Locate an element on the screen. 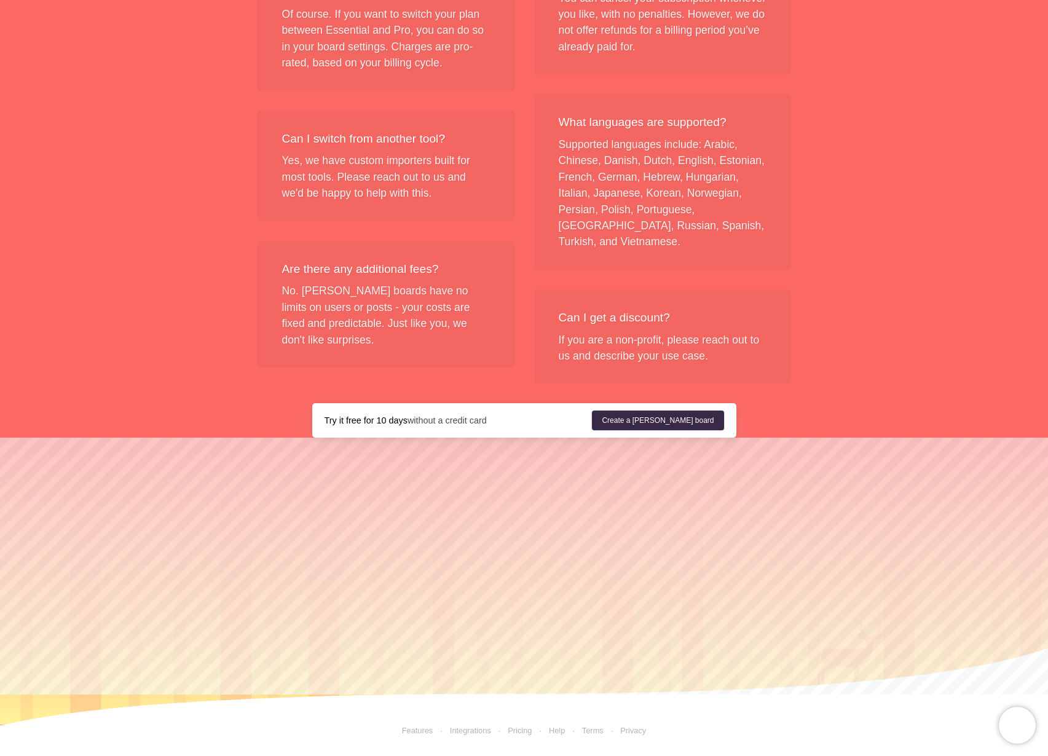 The height and width of the screenshot is (756, 1048). a: Pricing is located at coordinates (511, 730).